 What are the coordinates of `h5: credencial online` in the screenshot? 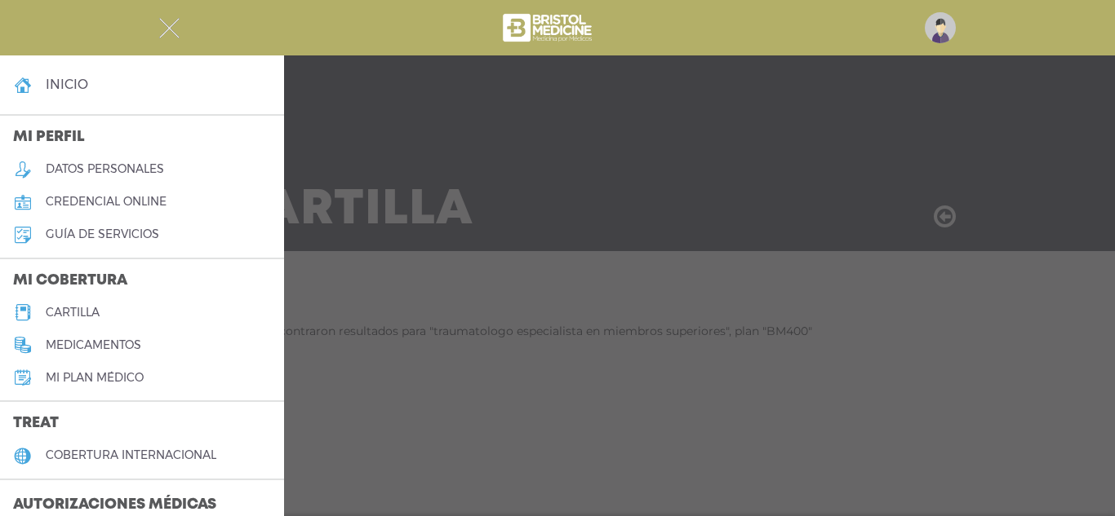 It's located at (106, 202).